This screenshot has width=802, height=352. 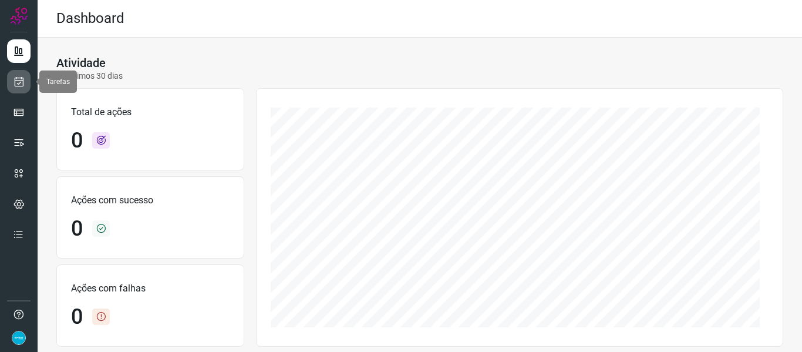 I want to click on h2: Dashboard, so click(x=90, y=18).